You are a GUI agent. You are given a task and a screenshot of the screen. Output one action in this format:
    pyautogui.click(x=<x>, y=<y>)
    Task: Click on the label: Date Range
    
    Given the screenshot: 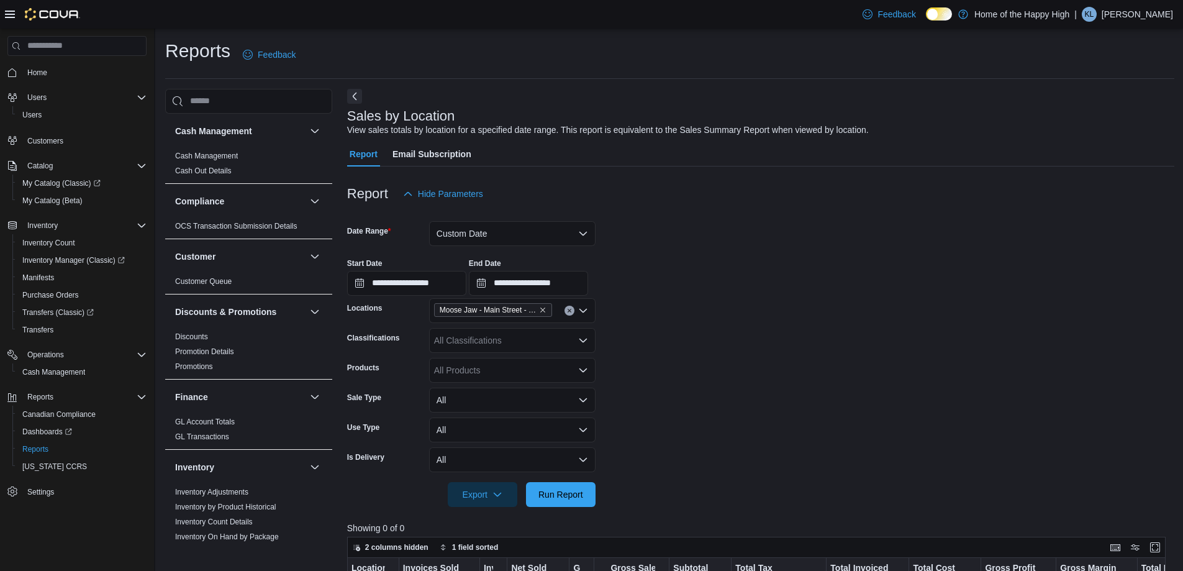 What is the action you would take?
    pyautogui.click(x=369, y=231)
    